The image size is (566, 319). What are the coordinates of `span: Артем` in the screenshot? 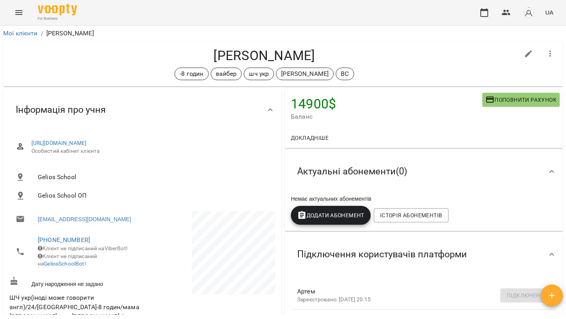 It's located at (417, 291).